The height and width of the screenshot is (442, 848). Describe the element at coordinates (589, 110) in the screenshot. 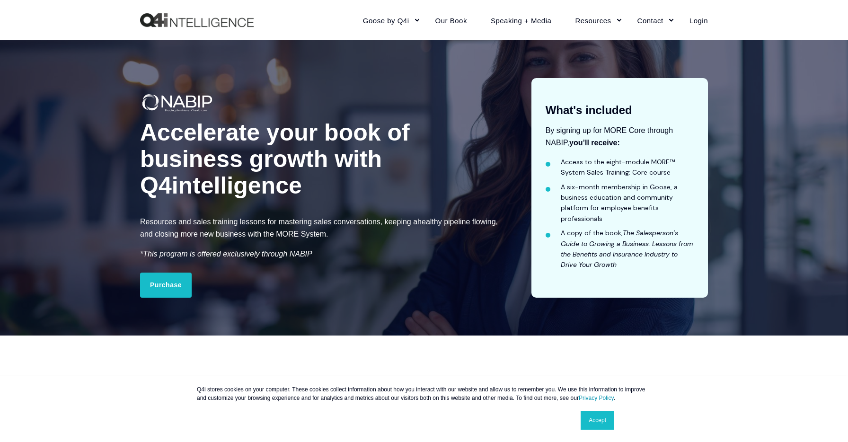

I see `div: What's included` at that location.